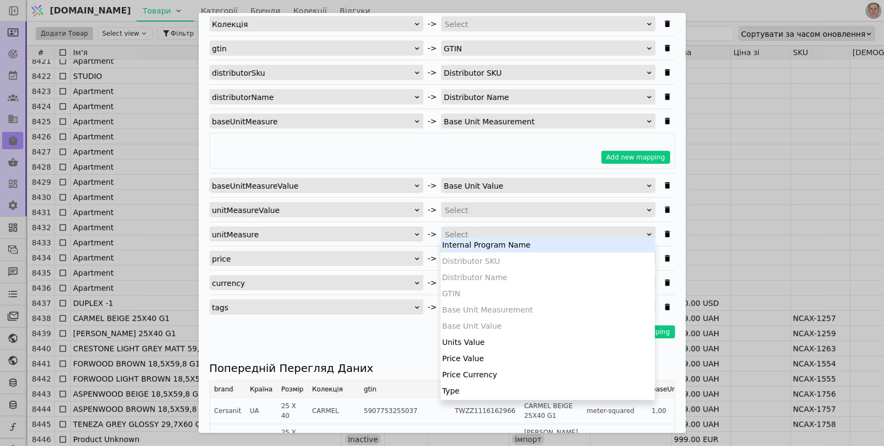  I want to click on td: CARMEL BEIGE 25X40 G1, so click(551, 411).